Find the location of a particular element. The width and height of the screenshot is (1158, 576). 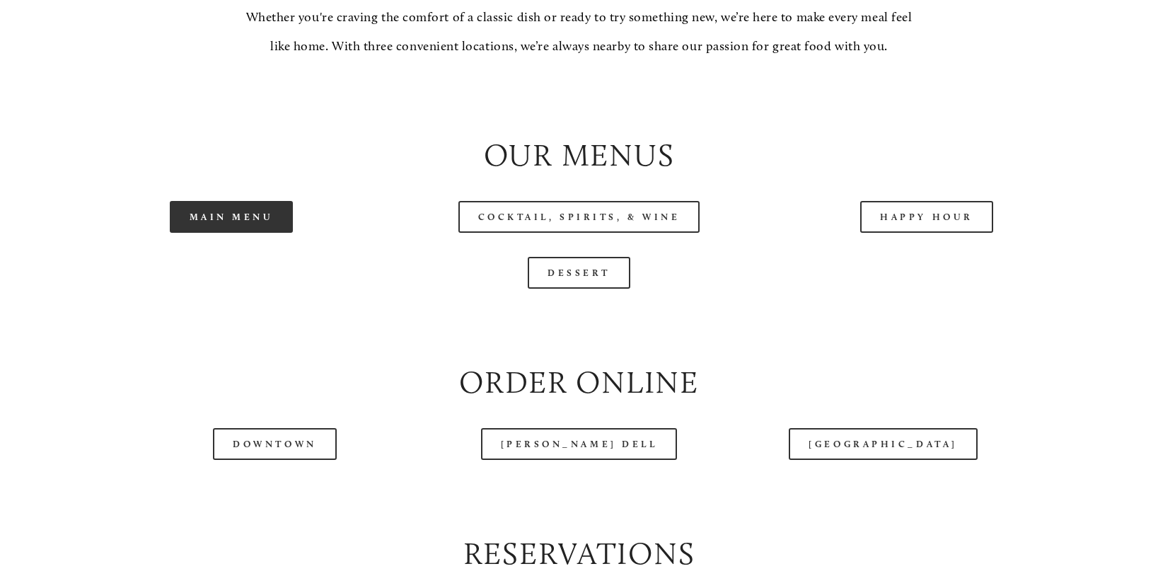

h2: Our Menus is located at coordinates (579, 155).